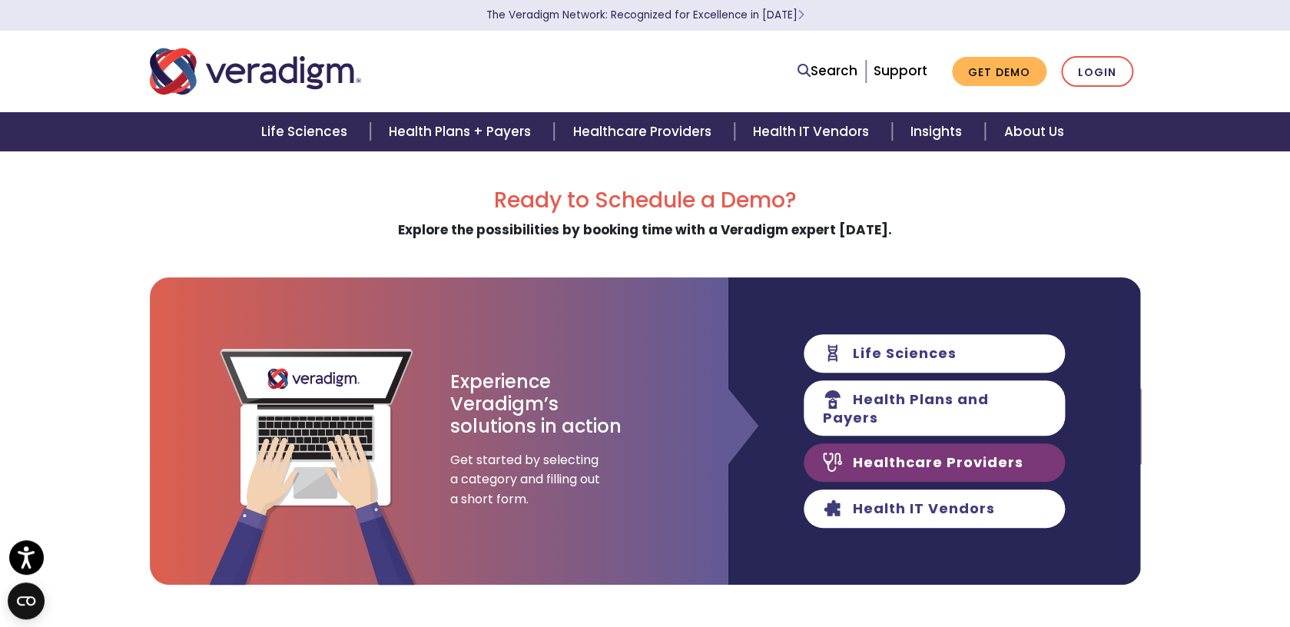  I want to click on button: Open CMP widget, so click(26, 601).